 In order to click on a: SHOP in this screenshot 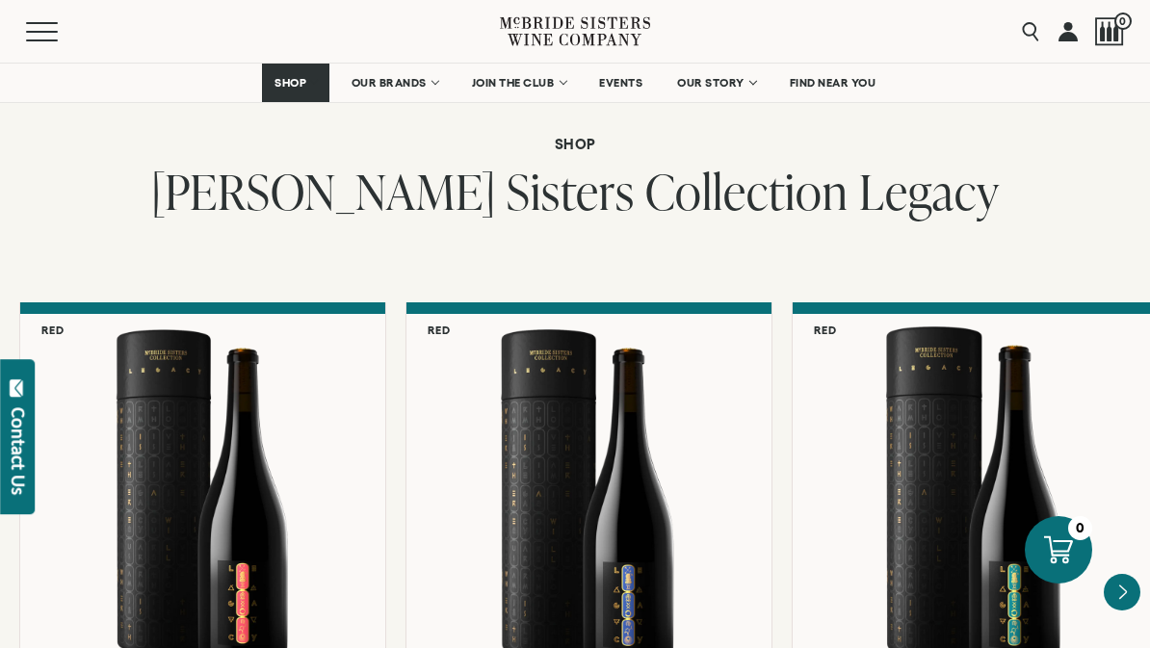, I will do `click(296, 83)`.